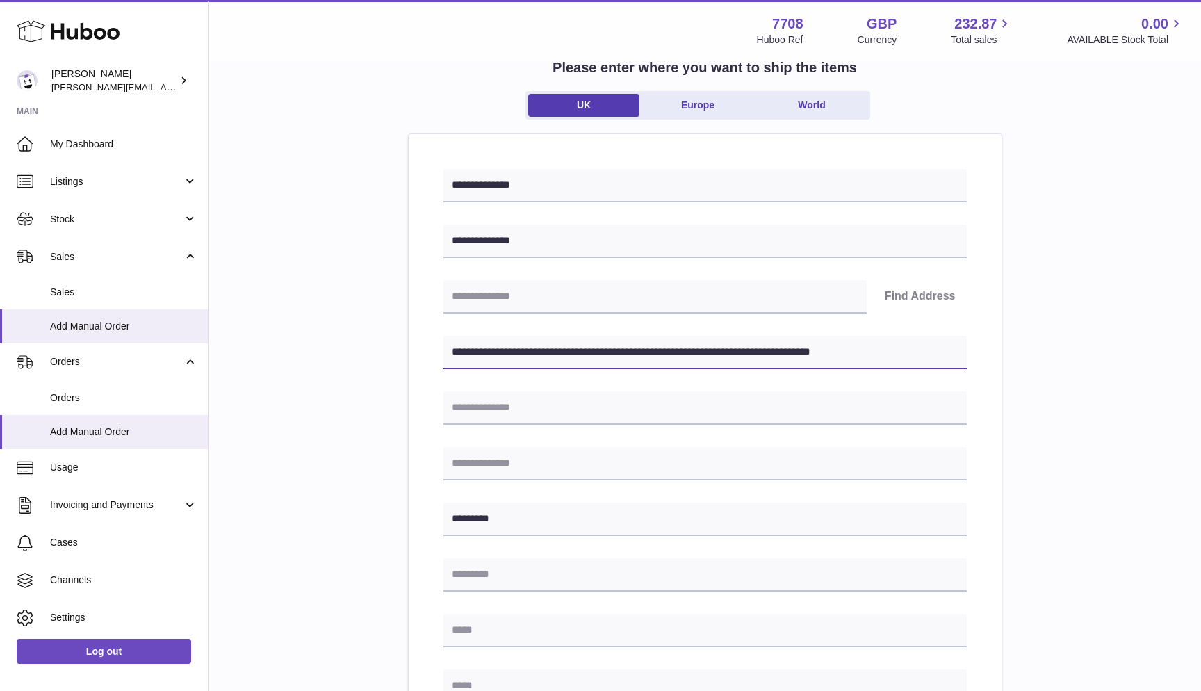 Image resolution: width=1201 pixels, height=691 pixels. I want to click on span: Invoicing and Payments, so click(116, 504).